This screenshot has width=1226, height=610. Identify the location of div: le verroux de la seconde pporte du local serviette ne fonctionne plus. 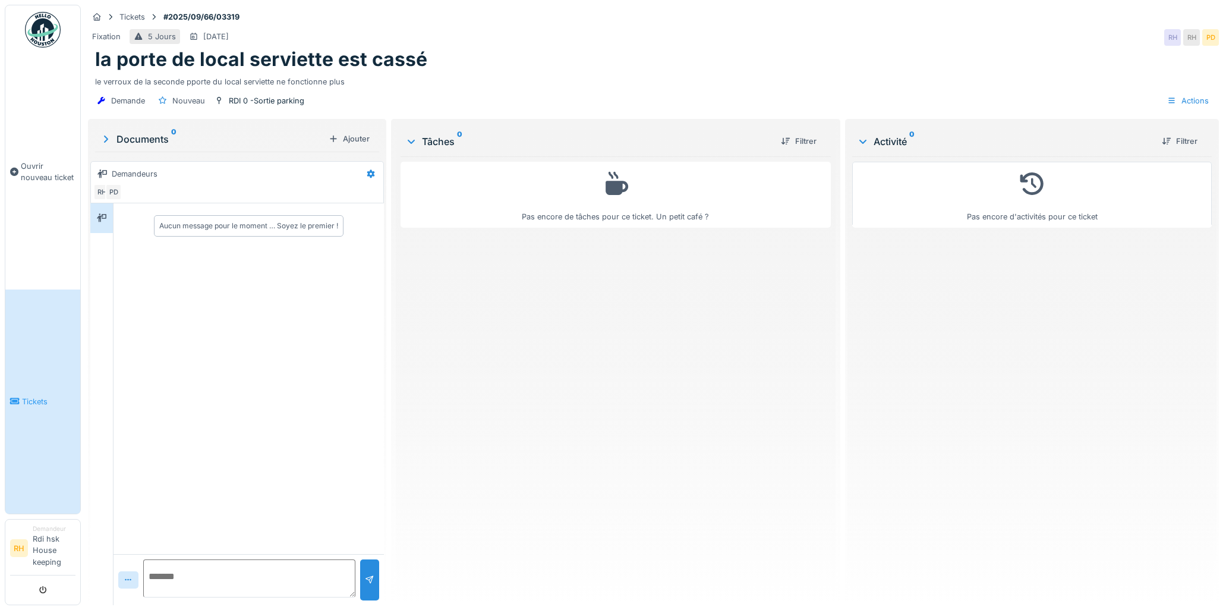
(653, 79).